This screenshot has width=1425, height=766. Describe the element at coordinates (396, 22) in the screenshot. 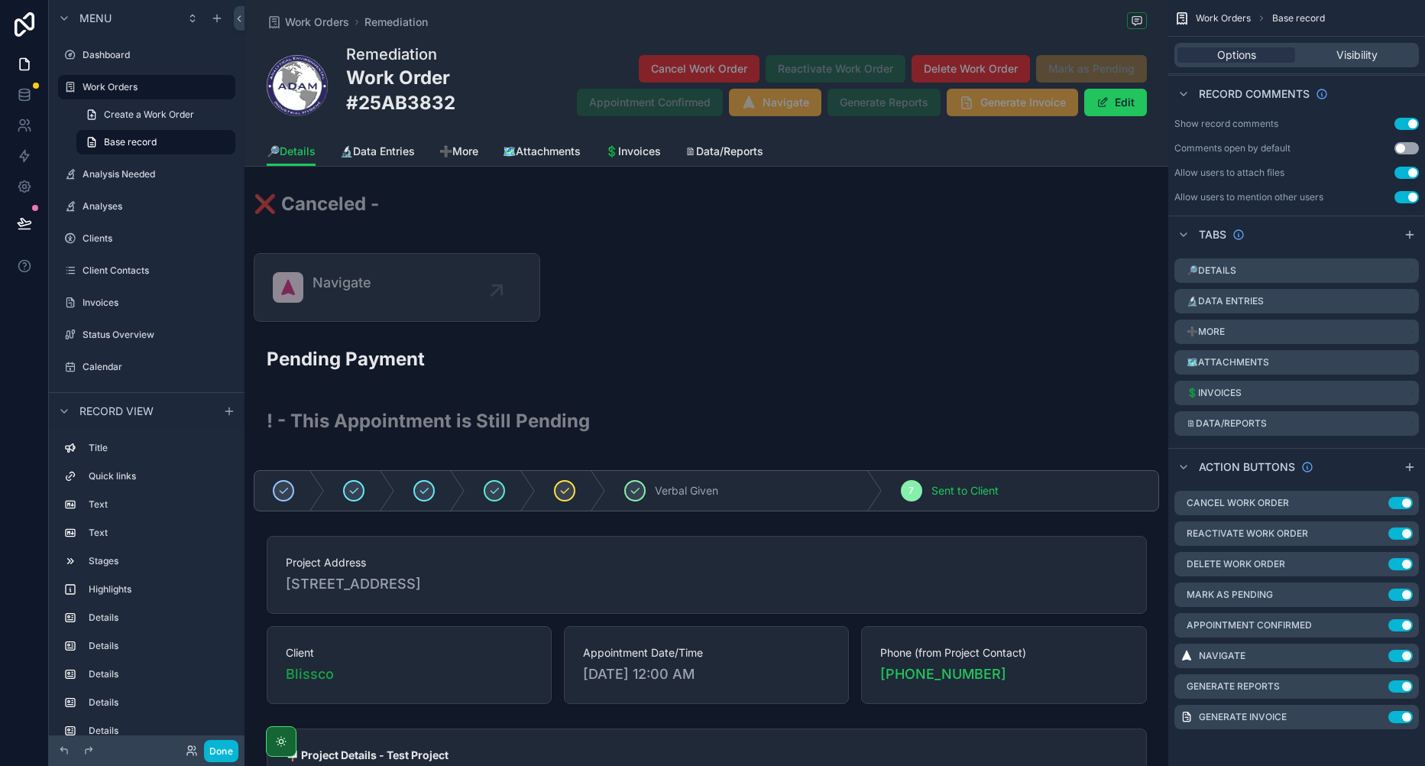

I see `span: Remediation` at that location.